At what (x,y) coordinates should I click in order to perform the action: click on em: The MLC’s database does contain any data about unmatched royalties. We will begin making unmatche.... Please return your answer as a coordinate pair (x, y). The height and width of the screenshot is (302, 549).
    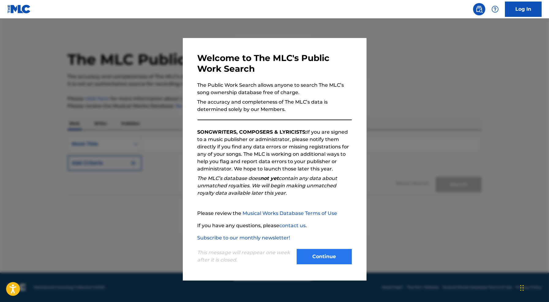
    Looking at the image, I should click on (267, 185).